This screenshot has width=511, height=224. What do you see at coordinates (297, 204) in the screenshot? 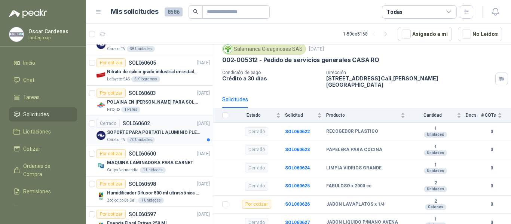
I see `a: SOL060626` at bounding box center [297, 204].